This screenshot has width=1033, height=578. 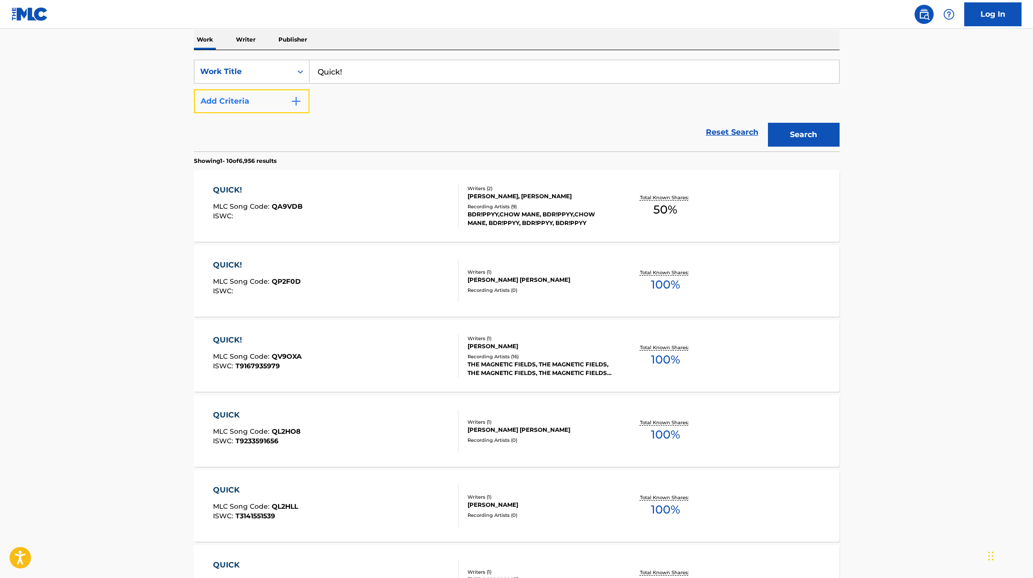 I want to click on img: 9d2ae6d4665cec9f34b9.svg, so click(x=296, y=101).